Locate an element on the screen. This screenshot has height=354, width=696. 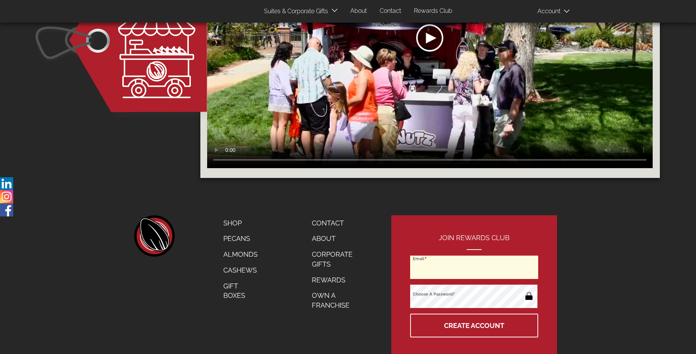
a: Gift Boxes is located at coordinates (240, 291).